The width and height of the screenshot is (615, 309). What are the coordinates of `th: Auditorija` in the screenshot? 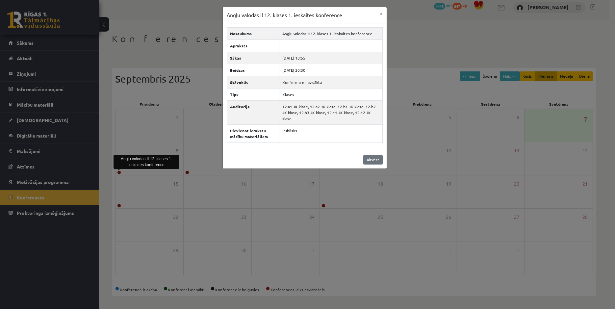 It's located at (253, 112).